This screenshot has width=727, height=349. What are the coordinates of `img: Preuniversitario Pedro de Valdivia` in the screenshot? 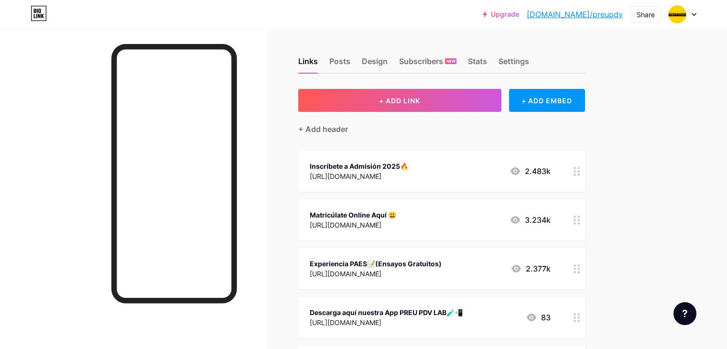 It's located at (678, 14).